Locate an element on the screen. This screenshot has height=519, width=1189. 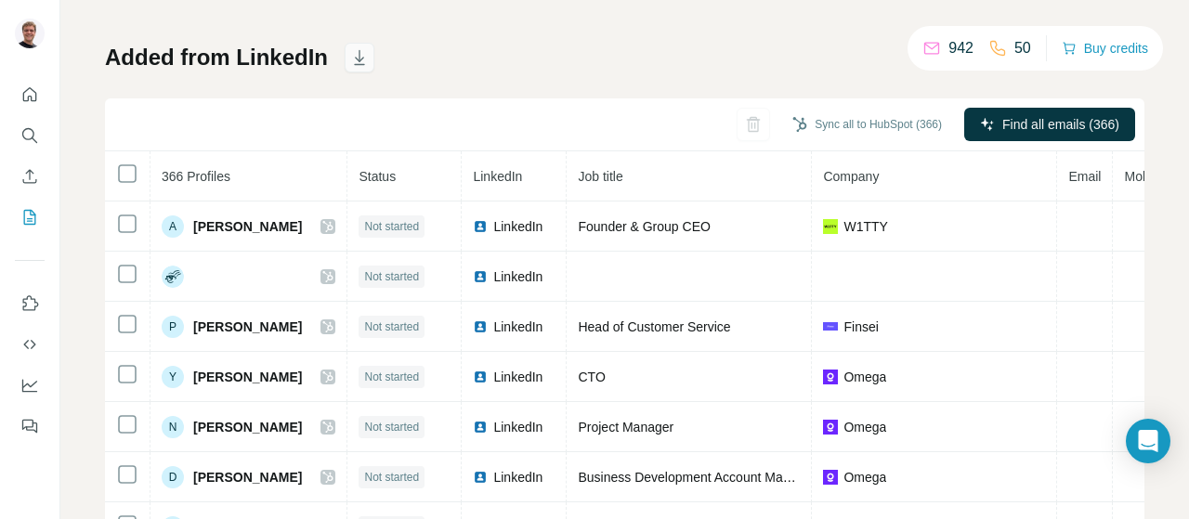
span: Head of Customer Service is located at coordinates (654, 327).